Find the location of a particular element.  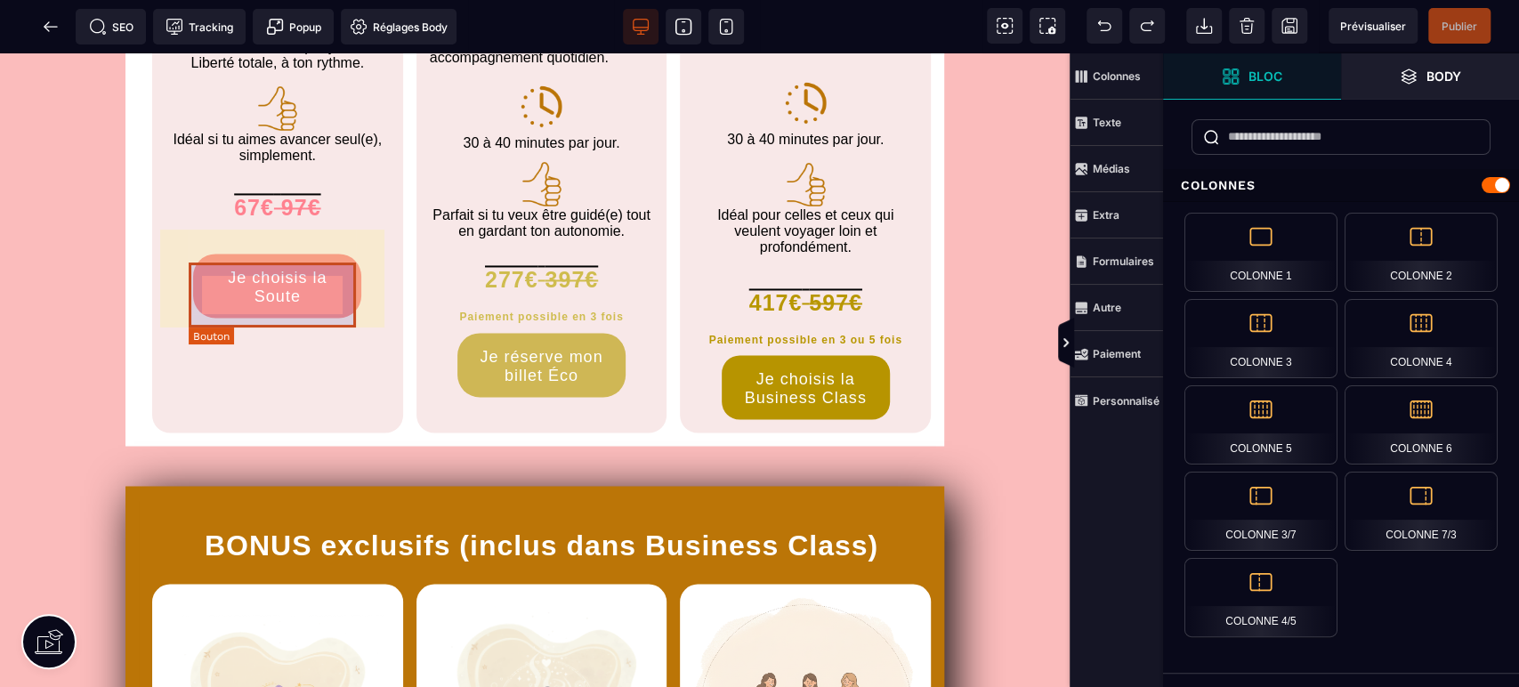

span: Code de suivi is located at coordinates (199, 27).